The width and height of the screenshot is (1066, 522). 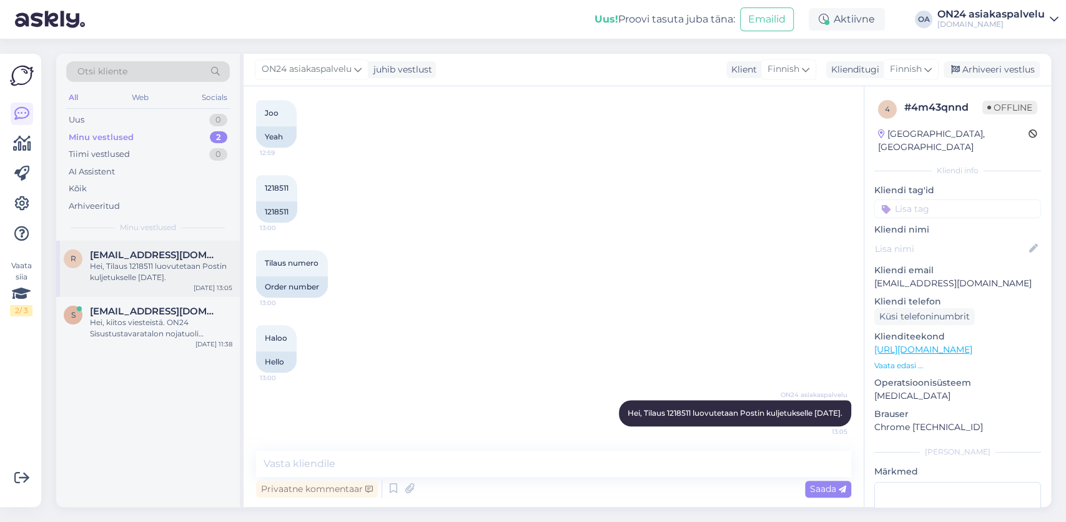 I want to click on p: Klienditeekond, so click(x=957, y=336).